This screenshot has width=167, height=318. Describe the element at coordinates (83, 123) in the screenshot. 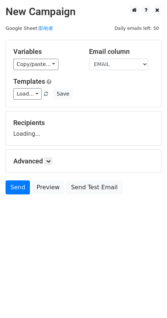

I see `h5: Recipients` at that location.